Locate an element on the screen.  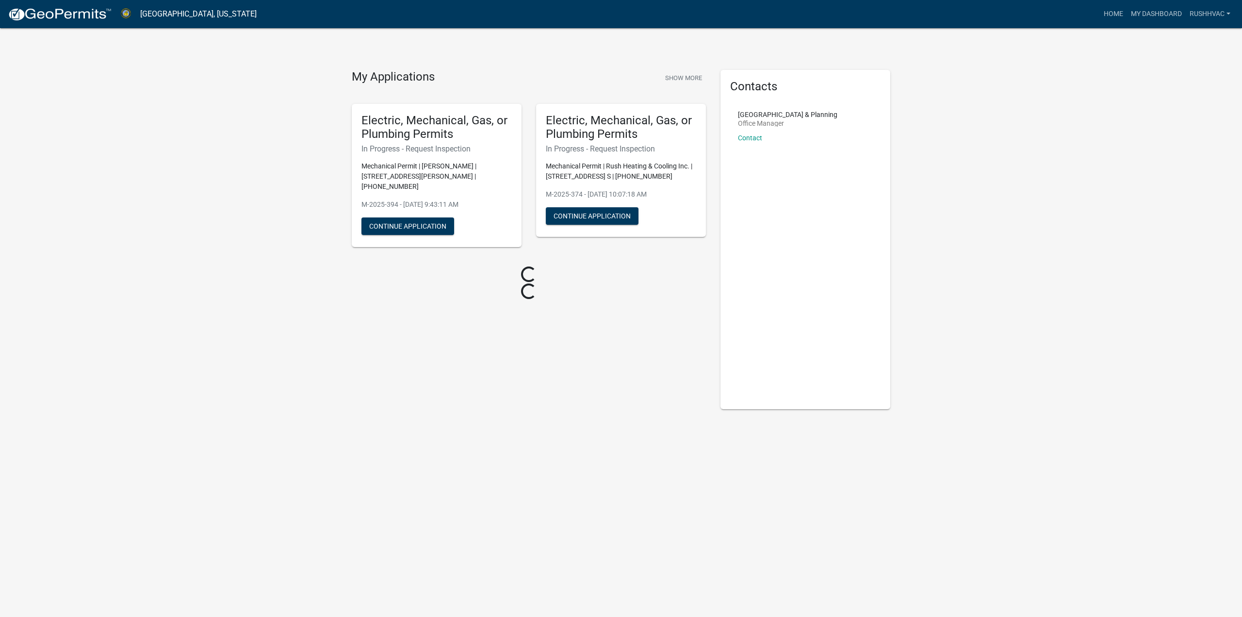
p: Office Manager is located at coordinates (788, 123).